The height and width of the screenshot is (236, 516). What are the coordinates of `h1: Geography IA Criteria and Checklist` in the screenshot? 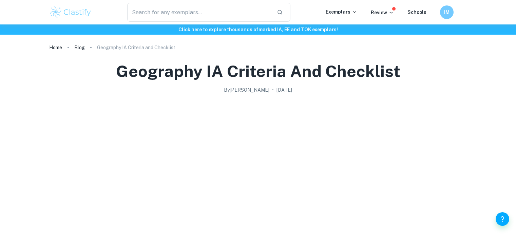 It's located at (258, 71).